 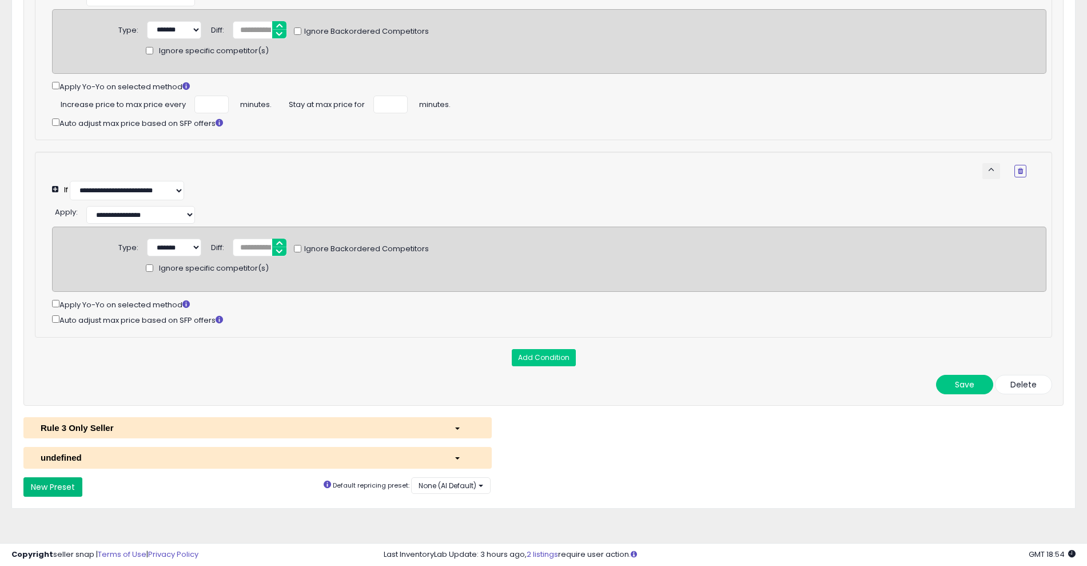 I want to click on div: undefined, so click(x=239, y=457).